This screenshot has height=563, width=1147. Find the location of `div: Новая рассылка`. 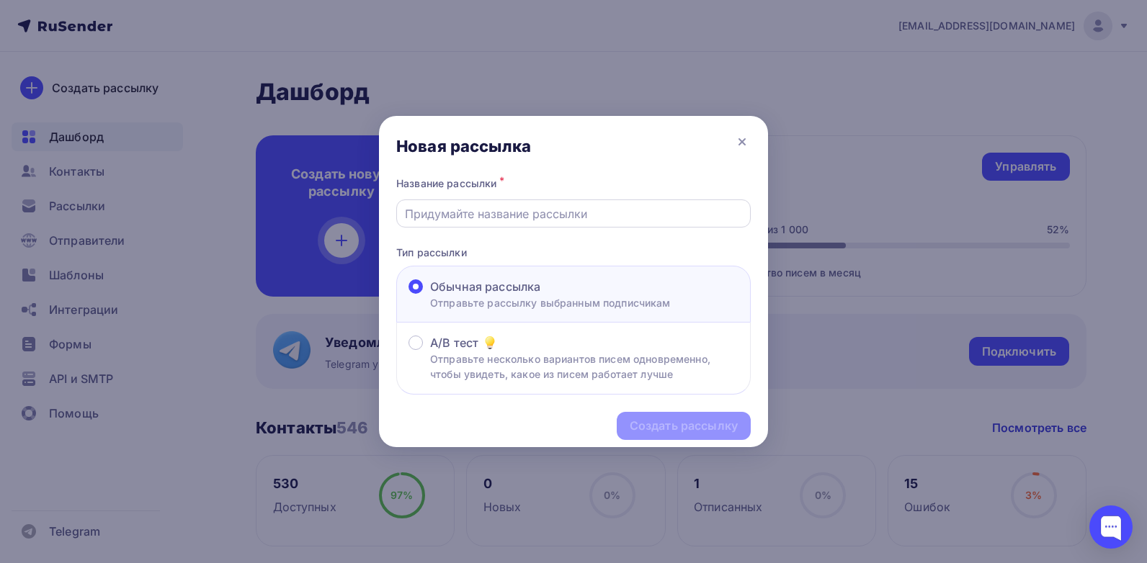

div: Новая рассылка is located at coordinates (463, 146).